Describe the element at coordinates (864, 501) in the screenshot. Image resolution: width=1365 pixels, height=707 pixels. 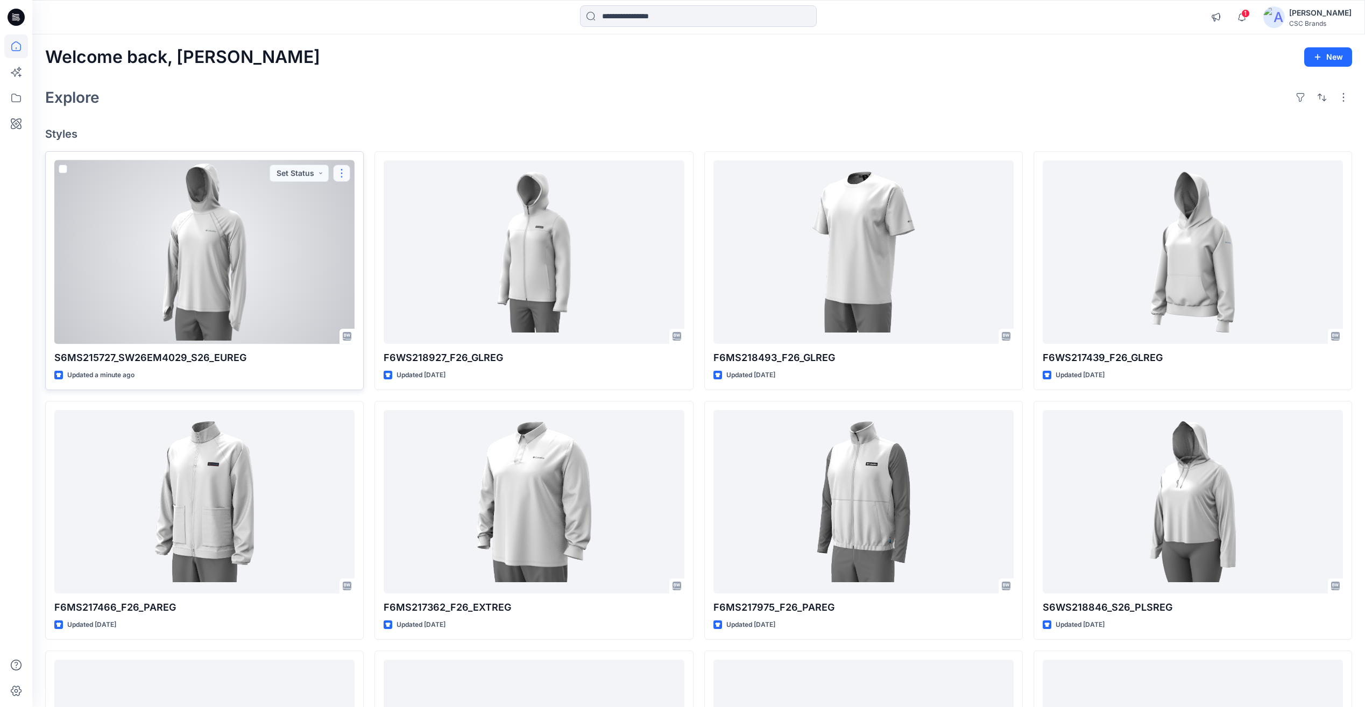
I see `a: F6MS217975_F26_PAREG` at that location.